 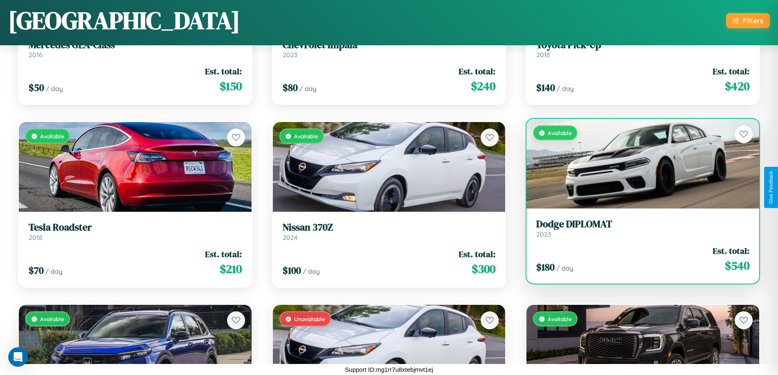 I want to click on a: Mercedes GLA-Class2016, so click(x=135, y=49).